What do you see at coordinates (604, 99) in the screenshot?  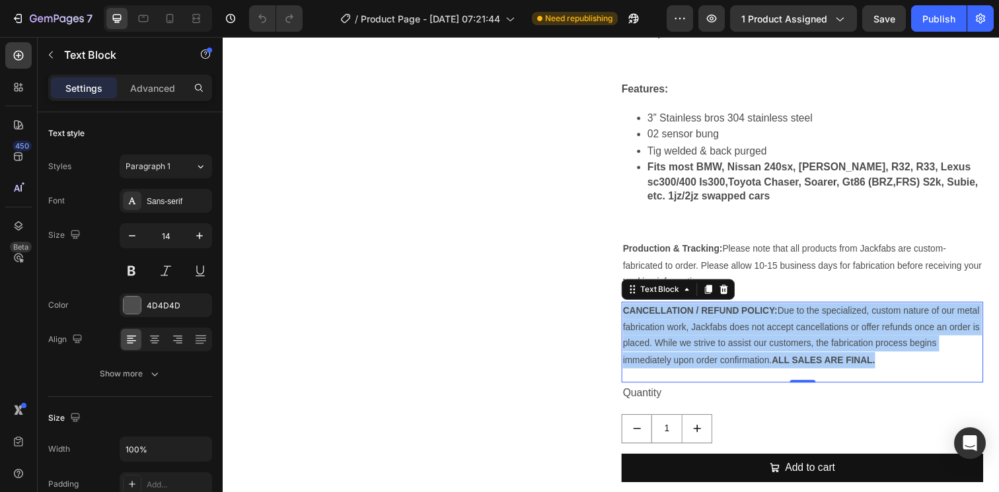 I see `p: 02 sensor bung` at bounding box center [604, 99].